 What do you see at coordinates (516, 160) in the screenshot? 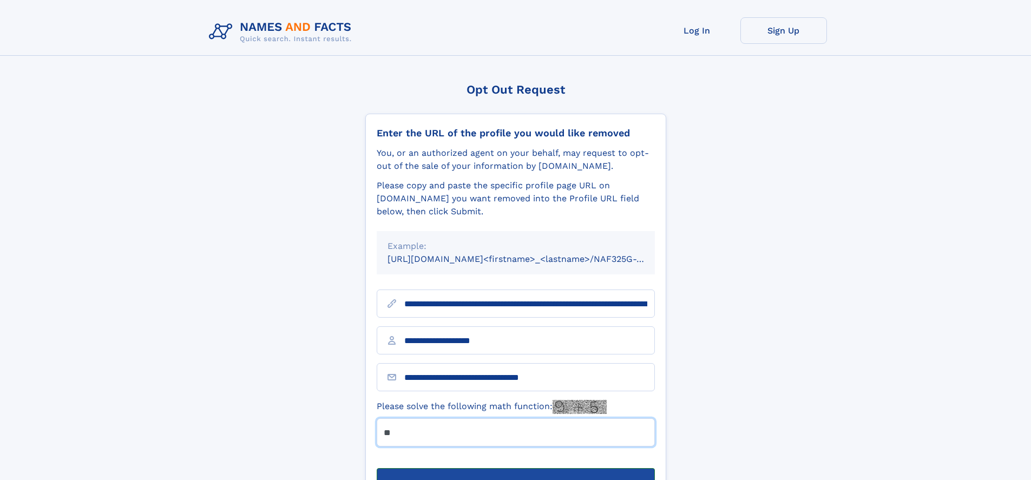
I see `div: You, or an authorized agent on your behalf, may request to opt-out of the sale of your informatio...` at bounding box center [516, 160].